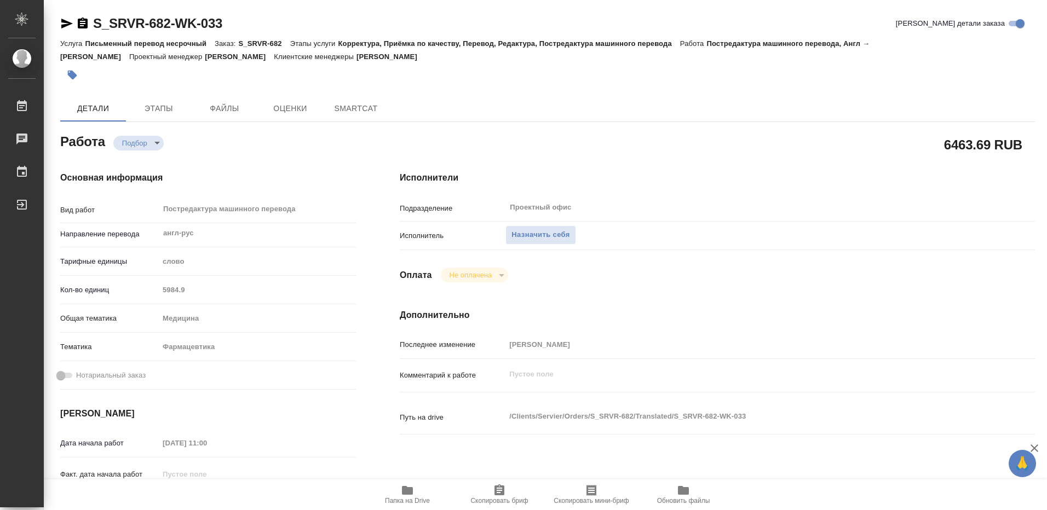 This screenshot has height=510, width=1047. I want to click on h4: Основная информация, so click(208, 178).